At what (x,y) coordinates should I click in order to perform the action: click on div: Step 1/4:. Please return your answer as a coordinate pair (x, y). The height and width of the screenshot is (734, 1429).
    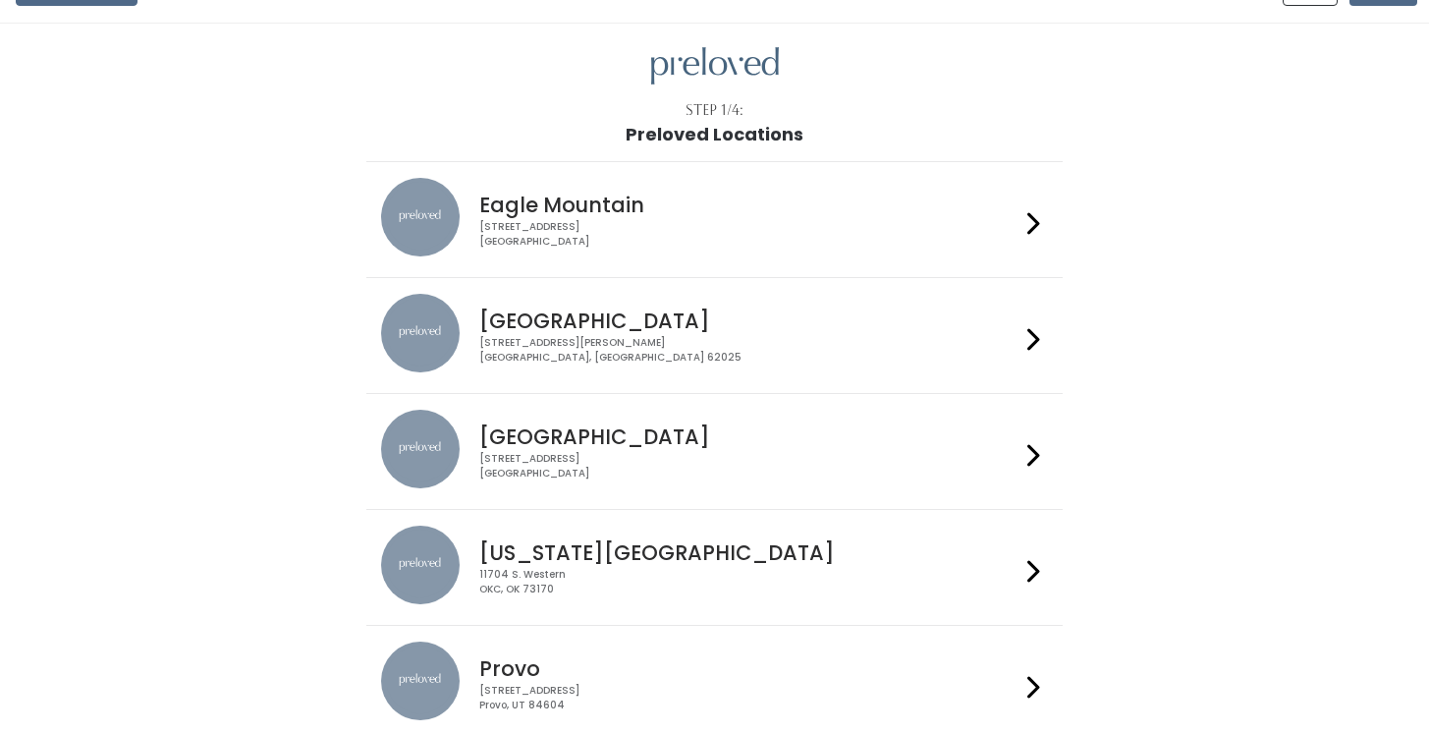
    Looking at the image, I should click on (714, 110).